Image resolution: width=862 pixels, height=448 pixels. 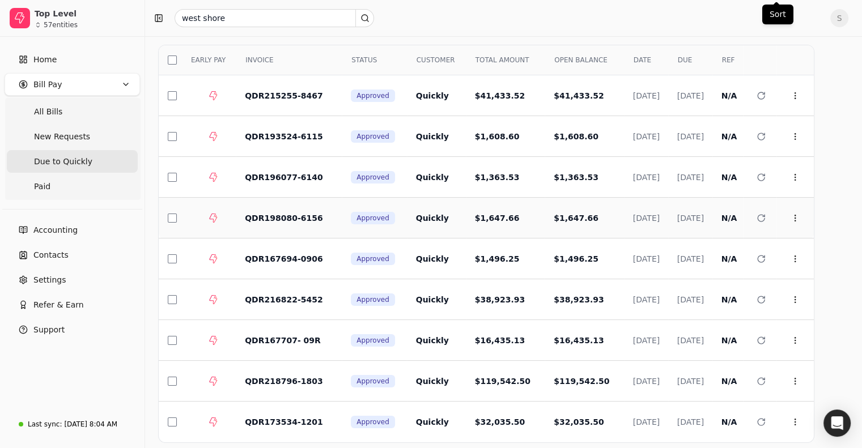 What do you see at coordinates (72, 305) in the screenshot?
I see `button: Refer & Earn` at bounding box center [72, 305].